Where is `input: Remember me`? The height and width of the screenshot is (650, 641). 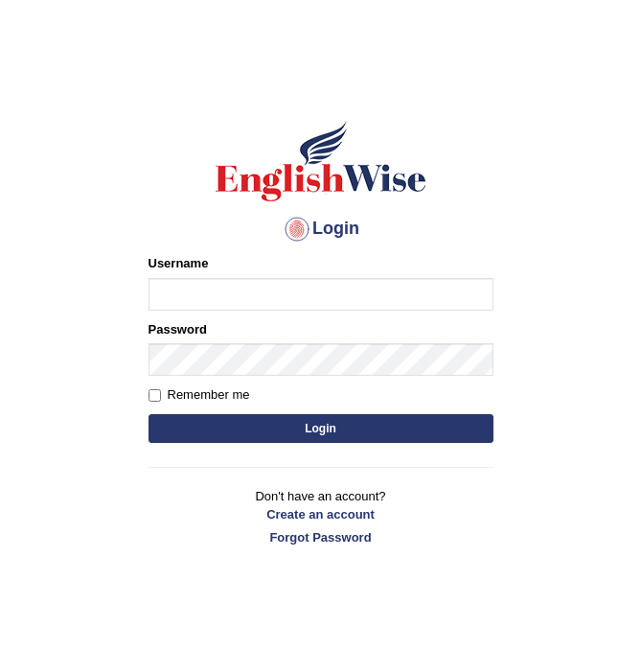
input: Remember me is located at coordinates (154, 395).